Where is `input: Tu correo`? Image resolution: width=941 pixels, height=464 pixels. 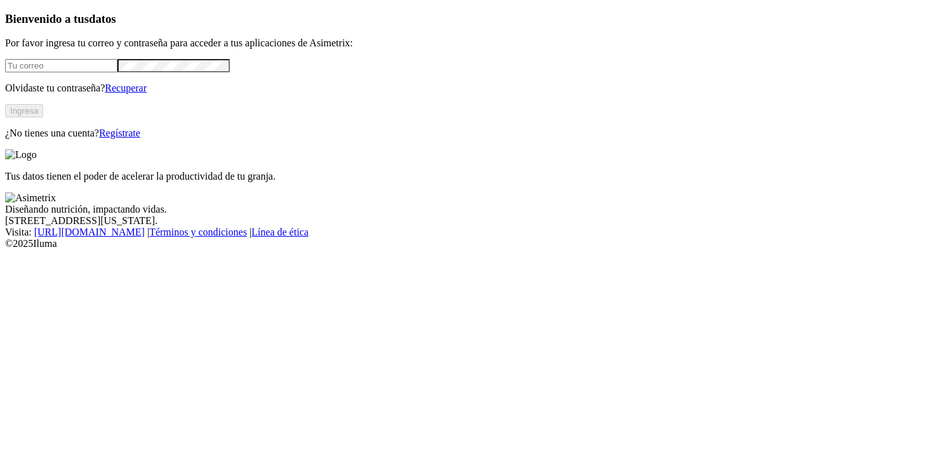 input: Tu correo is located at coordinates (61, 65).